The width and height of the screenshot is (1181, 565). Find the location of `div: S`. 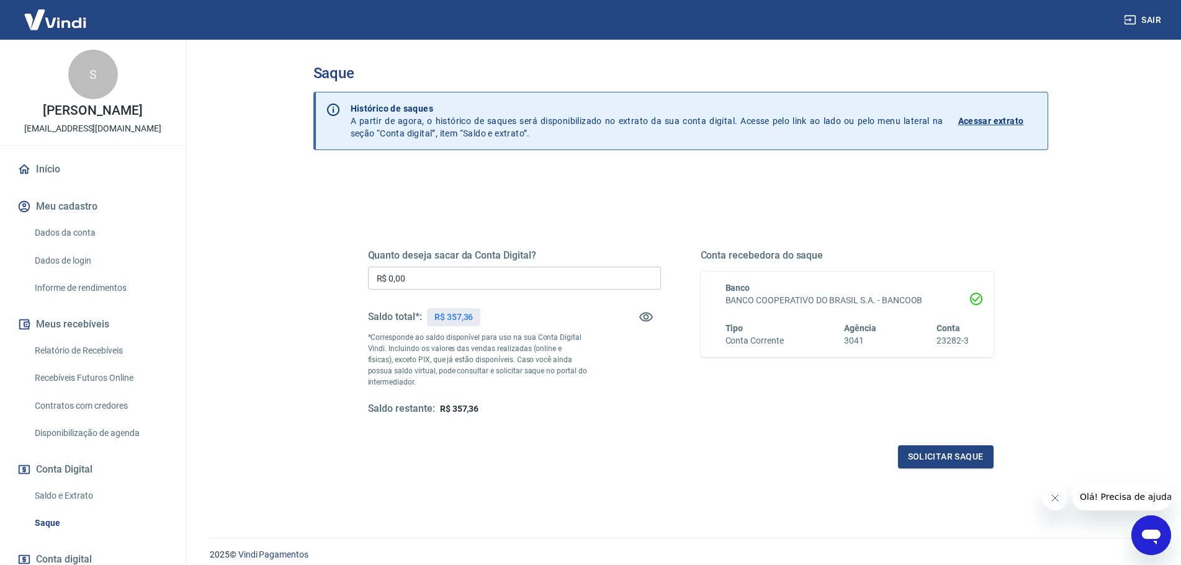

div: S is located at coordinates (93, 74).